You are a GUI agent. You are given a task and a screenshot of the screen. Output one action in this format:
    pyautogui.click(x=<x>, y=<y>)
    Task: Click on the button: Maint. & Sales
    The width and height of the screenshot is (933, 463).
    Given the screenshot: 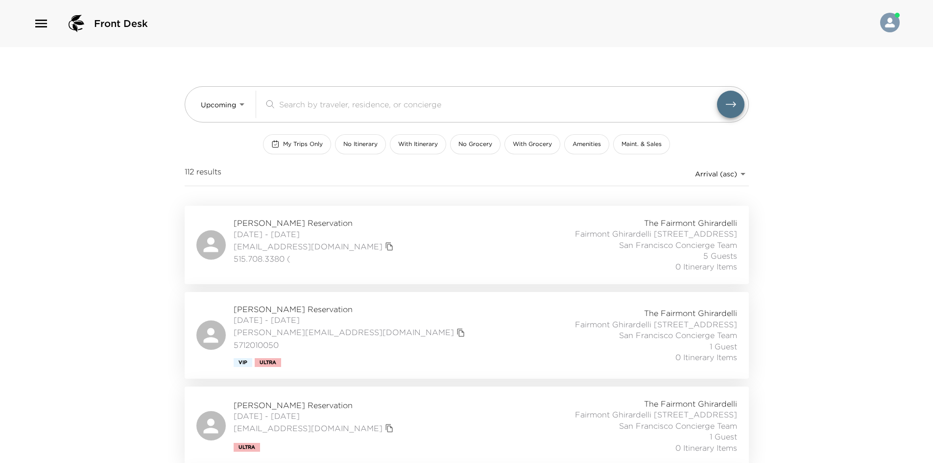 What is the action you would take?
    pyautogui.click(x=642, y=144)
    